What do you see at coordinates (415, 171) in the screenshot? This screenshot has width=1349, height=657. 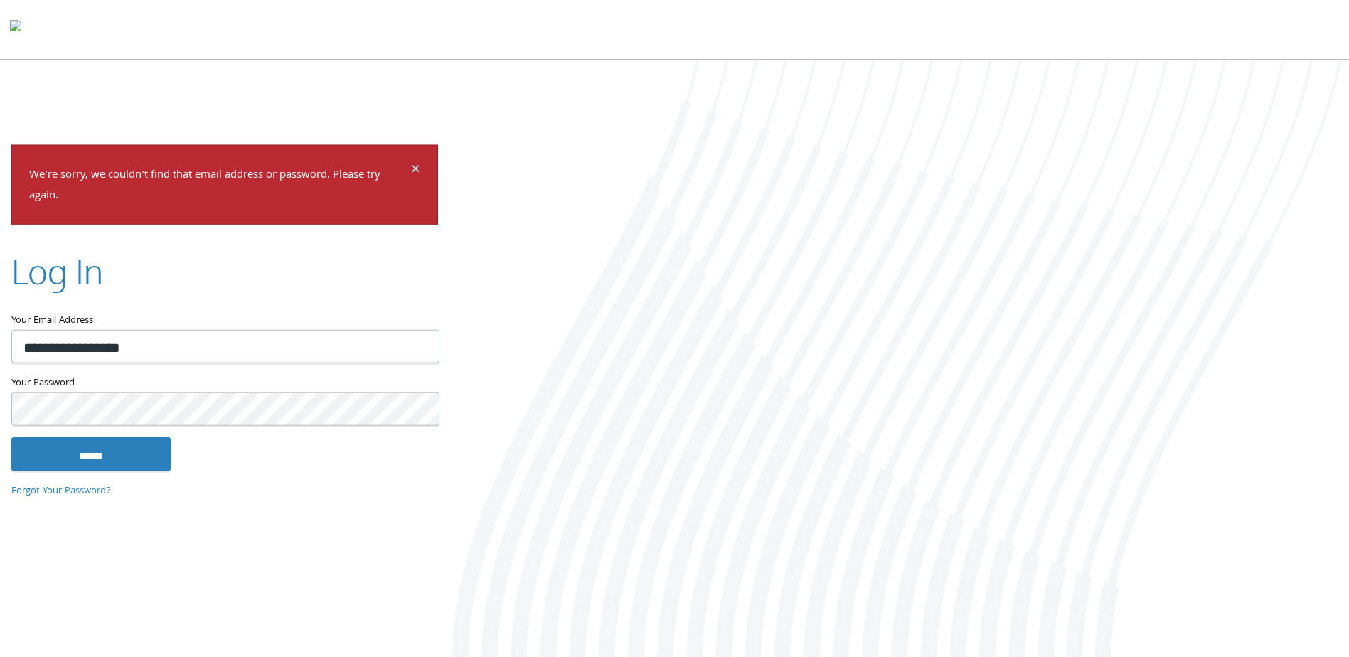 I see `button: Dismiss alert` at bounding box center [415, 171].